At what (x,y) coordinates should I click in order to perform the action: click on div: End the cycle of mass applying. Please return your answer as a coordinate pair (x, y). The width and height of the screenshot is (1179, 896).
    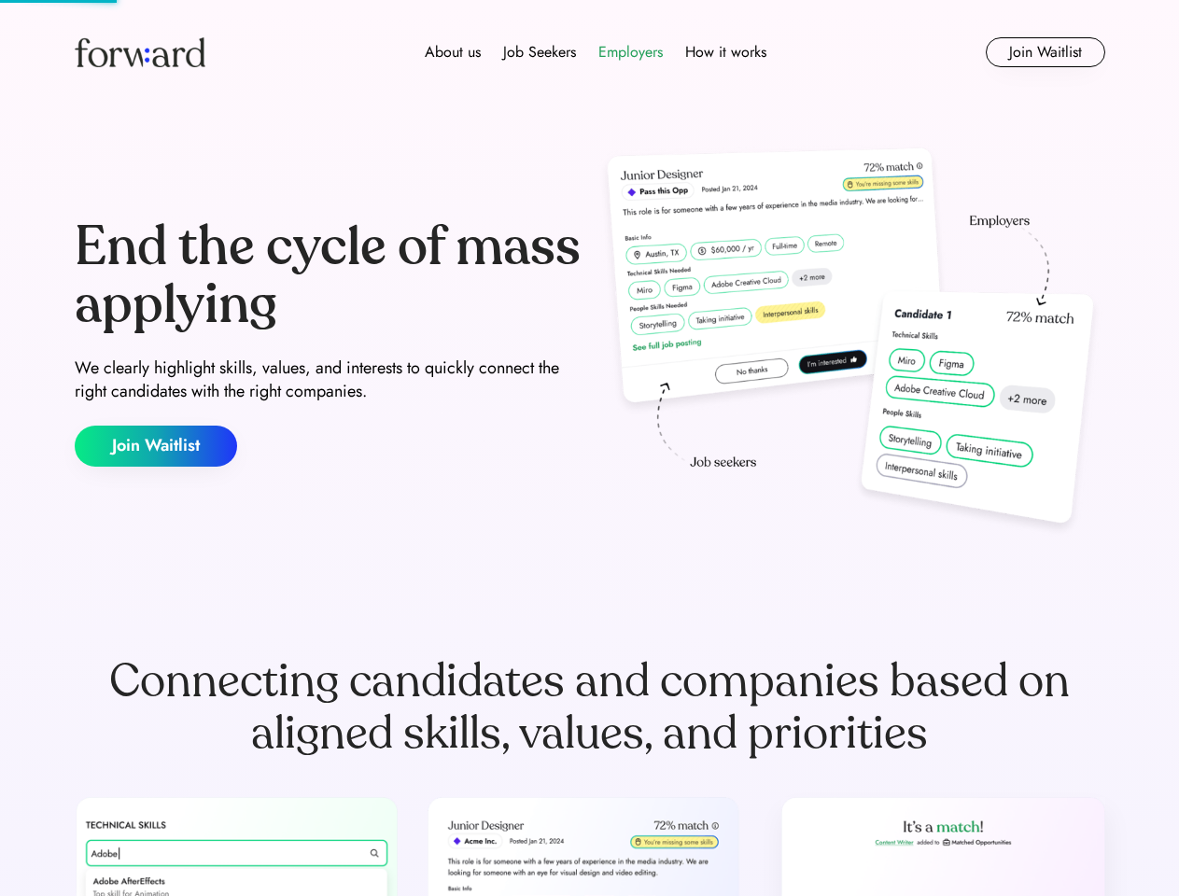
    Looking at the image, I should click on (329, 275).